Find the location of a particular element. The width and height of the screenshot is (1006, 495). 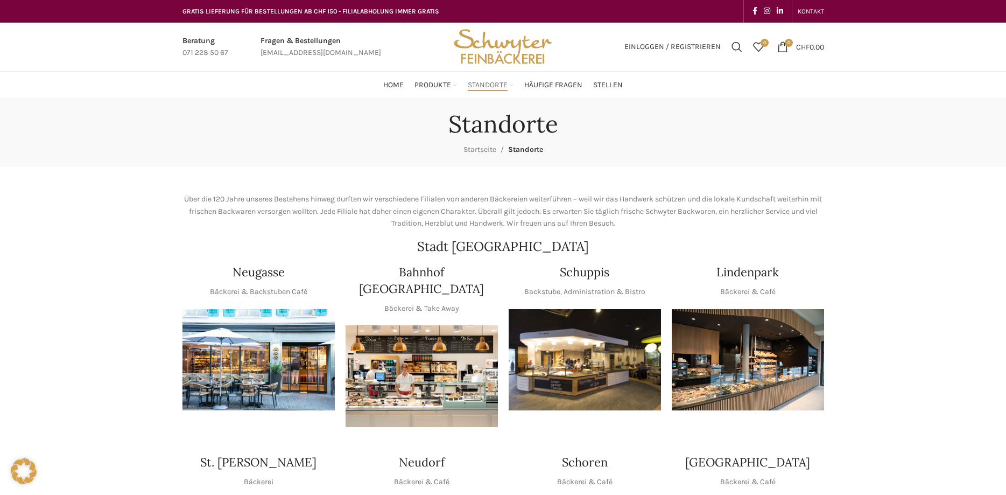

a: Suchen is located at coordinates (737, 47).